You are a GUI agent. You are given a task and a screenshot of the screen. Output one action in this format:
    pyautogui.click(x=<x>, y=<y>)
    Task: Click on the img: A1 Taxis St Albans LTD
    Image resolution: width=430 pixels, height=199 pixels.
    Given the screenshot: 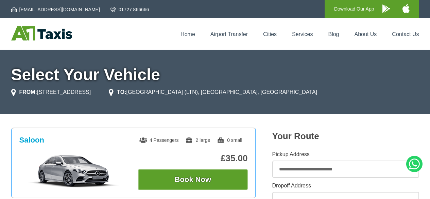 What is the action you would take?
    pyautogui.click(x=41, y=33)
    